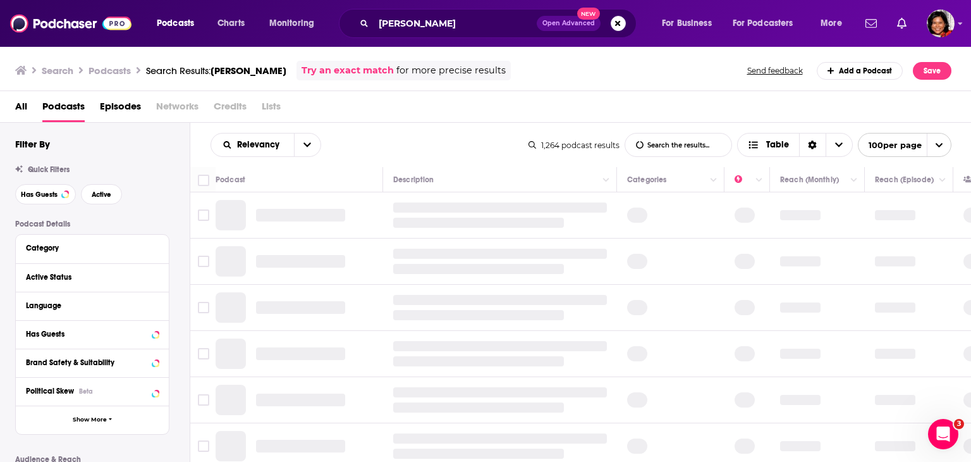 The height and width of the screenshot is (462, 971). Describe the element at coordinates (92, 305) in the screenshot. I see `button: Language` at that location.